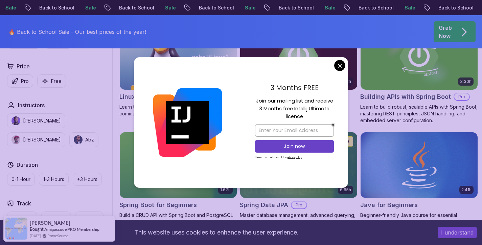 The width and height of the screenshot is (482, 245). I want to click on p: Learn the fundamentals of Linux and how to use the command line, so click(178, 110).